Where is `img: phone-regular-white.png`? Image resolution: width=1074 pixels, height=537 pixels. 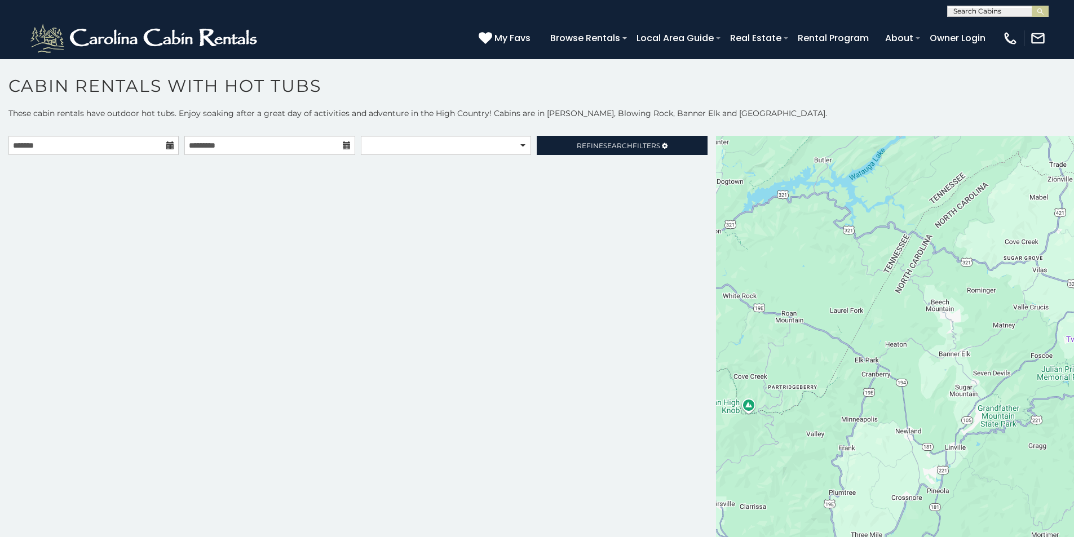
img: phone-regular-white.png is located at coordinates (1010, 38).